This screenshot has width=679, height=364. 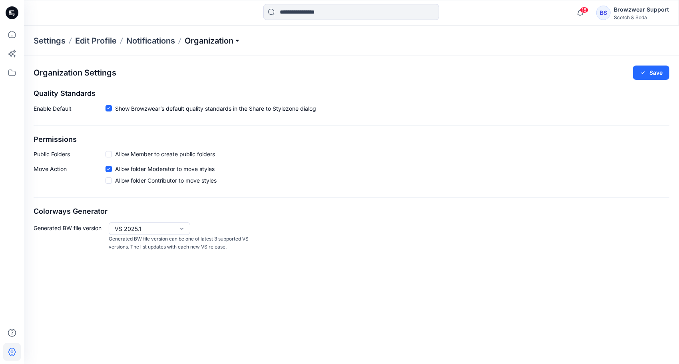 What do you see at coordinates (641, 10) in the screenshot?
I see `div: Browzwear Support` at bounding box center [641, 10].